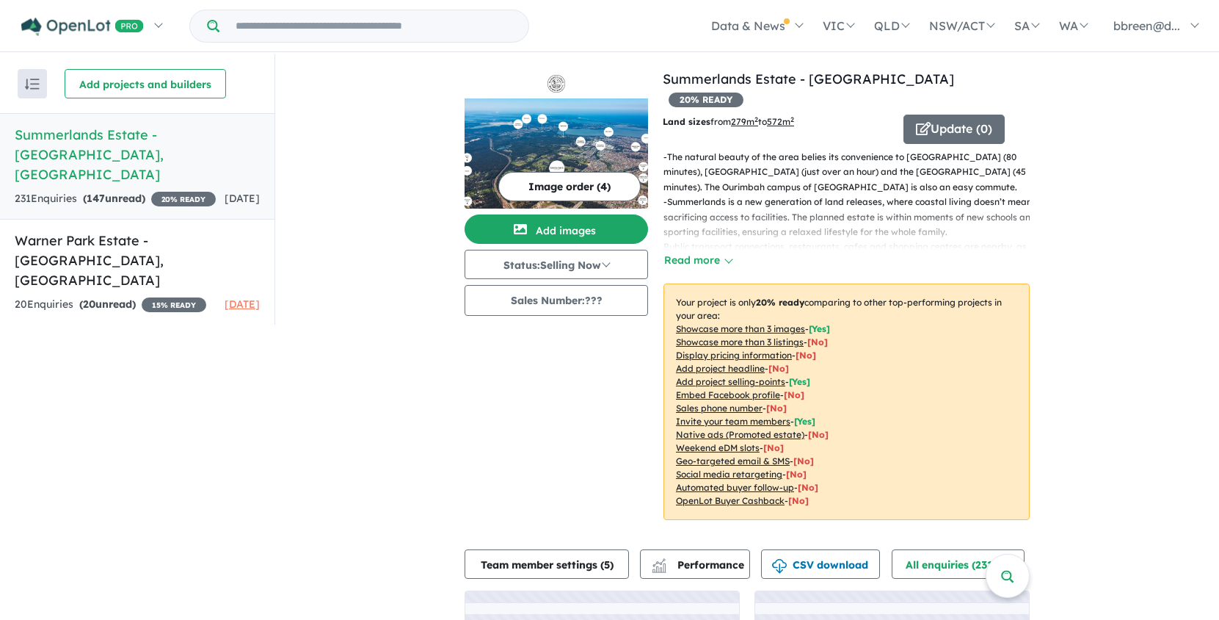 Image resolution: width=1219 pixels, height=620 pixels. What do you see at coordinates (734, 355) in the screenshot?
I see `u: Display pricing information` at bounding box center [734, 355].